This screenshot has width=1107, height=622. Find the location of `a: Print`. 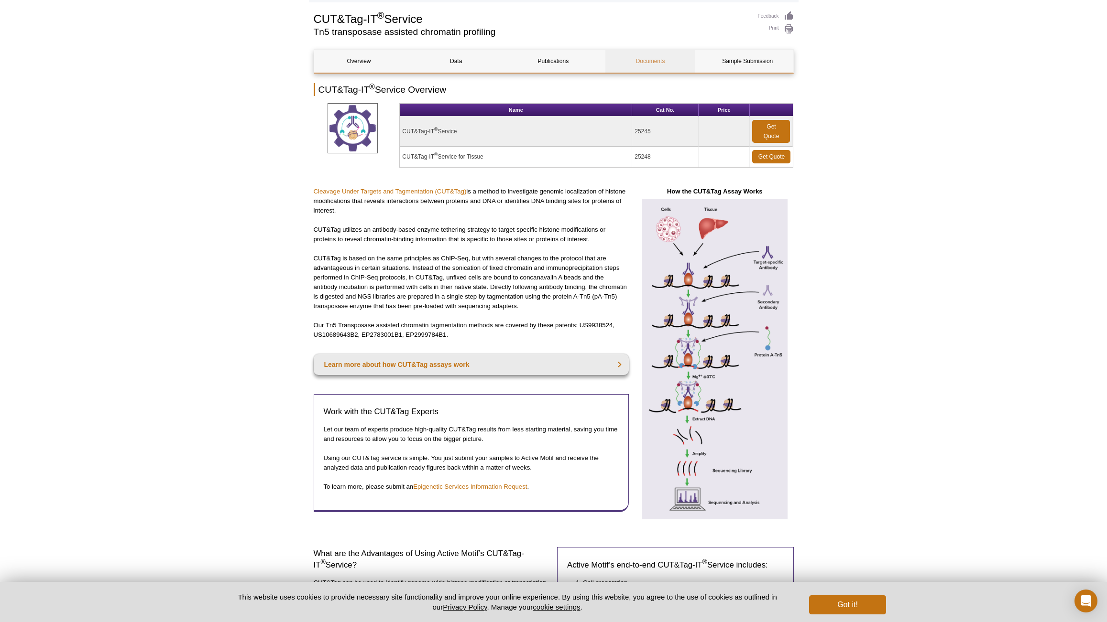

a: Print is located at coordinates (775, 29).